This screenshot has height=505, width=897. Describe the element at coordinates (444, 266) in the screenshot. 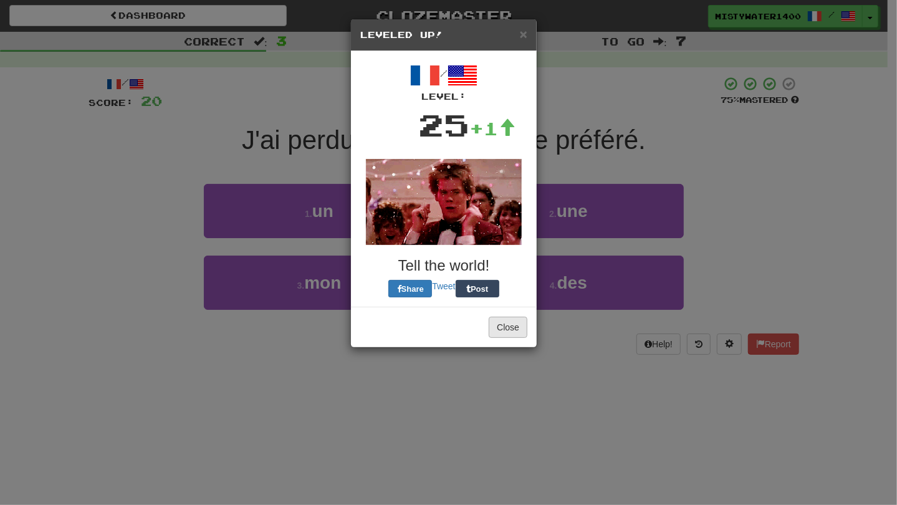

I see `h3: Tell the world!` at that location.